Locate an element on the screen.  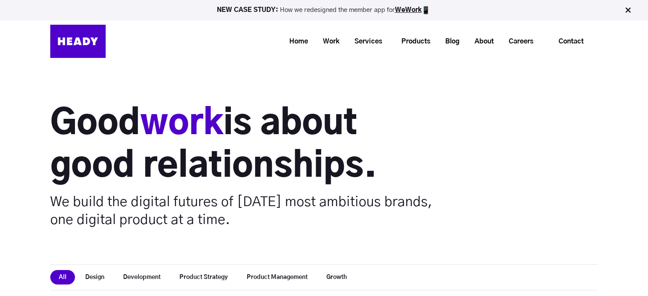
div: Navigation Menu is located at coordinates (356, 41).